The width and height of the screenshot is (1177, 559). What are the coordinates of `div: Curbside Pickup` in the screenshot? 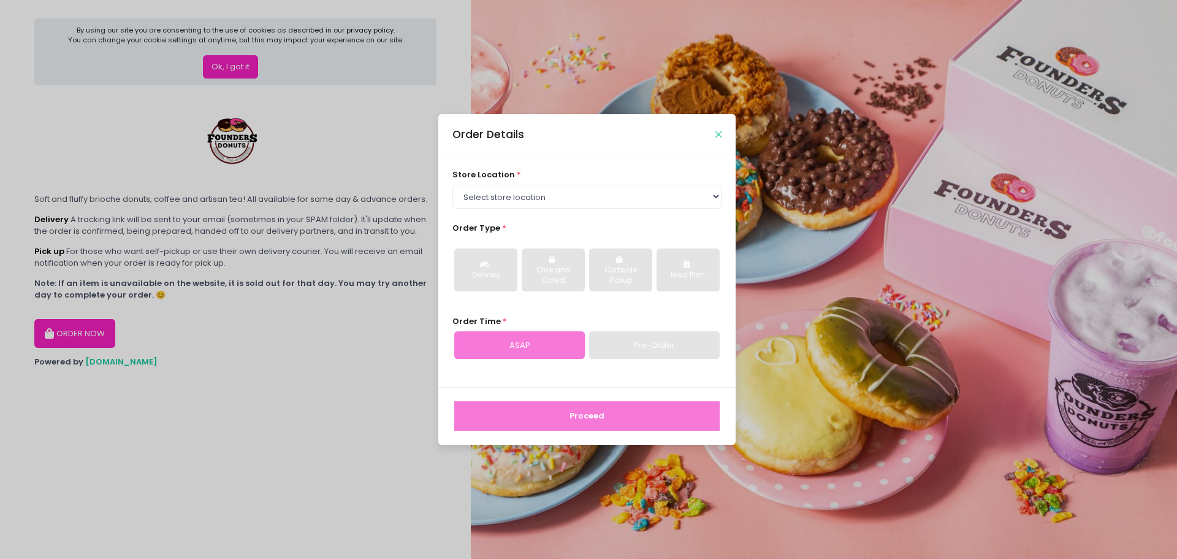 It's located at (620, 275).